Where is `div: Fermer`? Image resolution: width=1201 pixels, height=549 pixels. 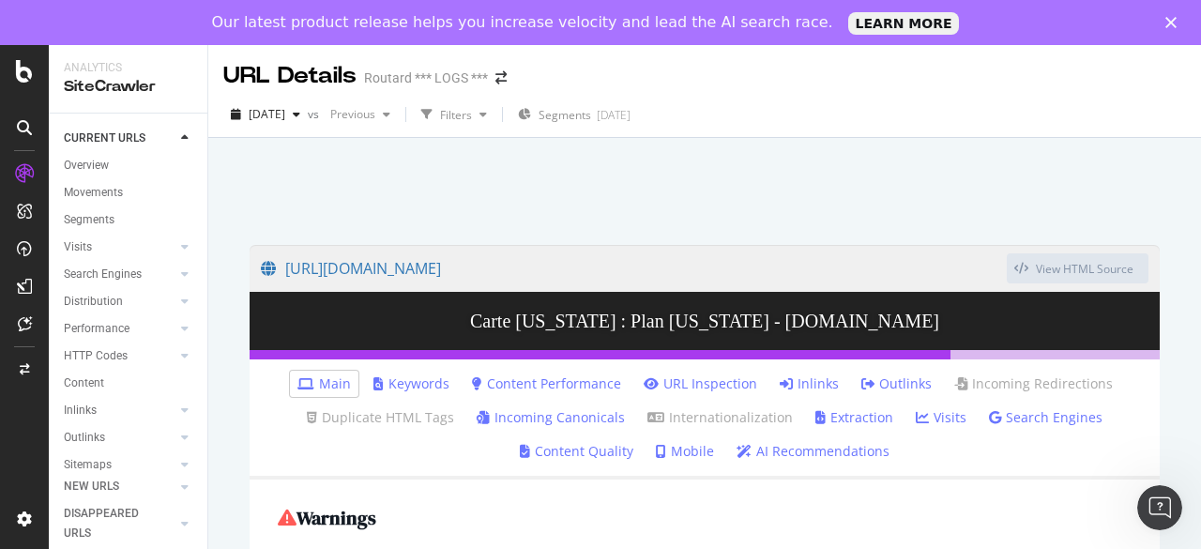 div: Fermer is located at coordinates (1175, 23).